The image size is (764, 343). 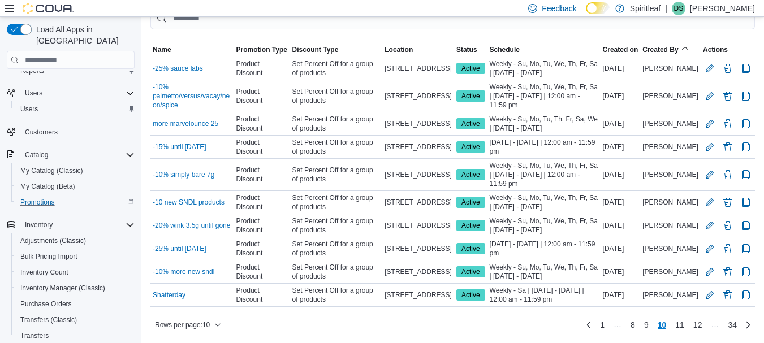 I want to click on button: Rows per page:10, so click(x=188, y=325).